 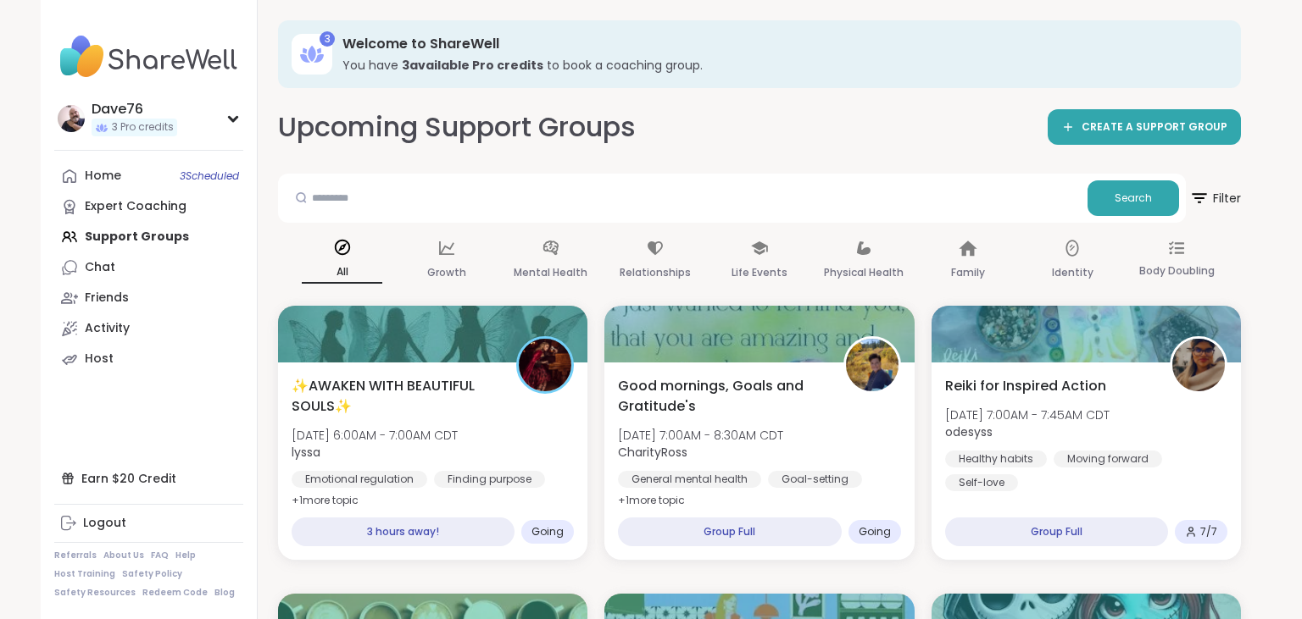 What do you see at coordinates (1154, 127) in the screenshot?
I see `span: CREATE A SUPPORT GROUP` at bounding box center [1154, 127].